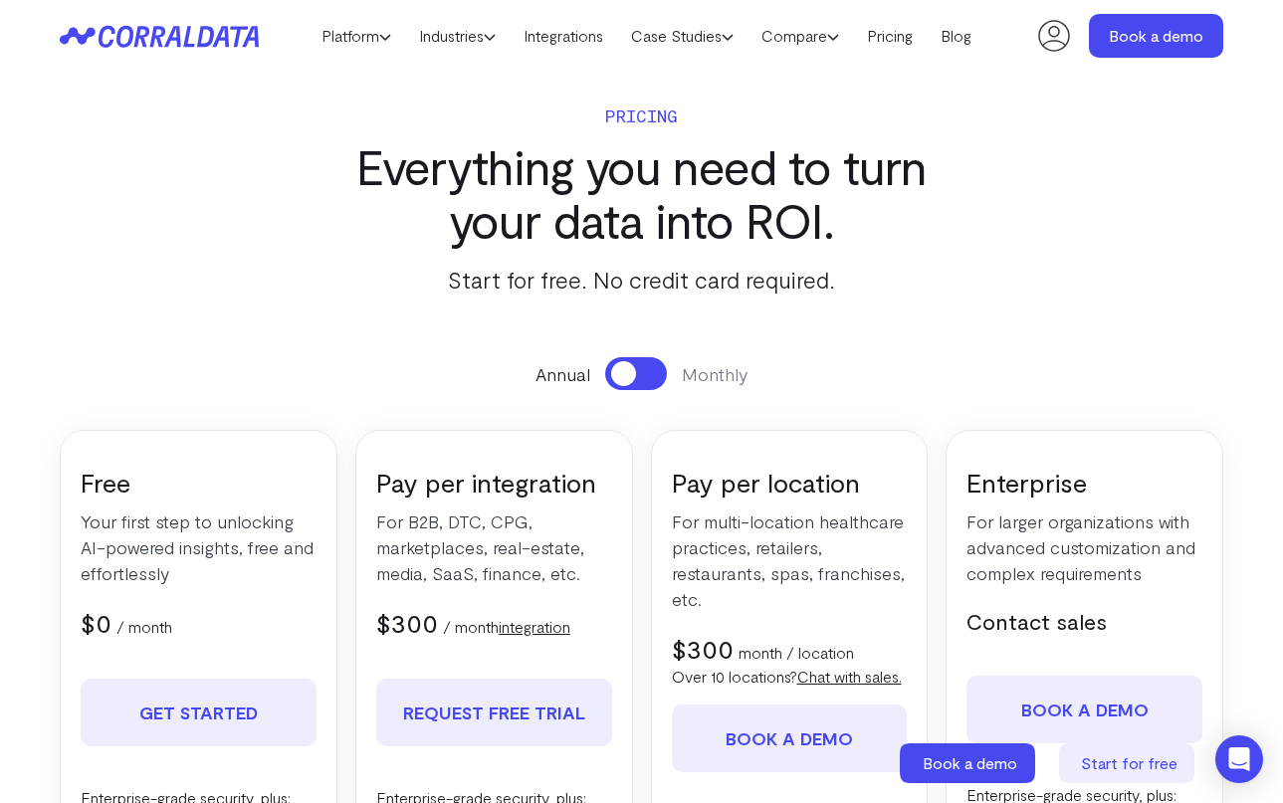 This screenshot has height=803, width=1283. What do you see at coordinates (96, 622) in the screenshot?
I see `span: $0` at bounding box center [96, 622].